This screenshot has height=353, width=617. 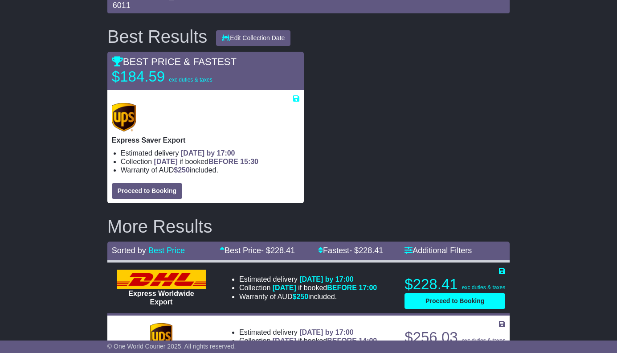 What do you see at coordinates (368, 287) in the screenshot?
I see `span: 17:00` at bounding box center [368, 287].